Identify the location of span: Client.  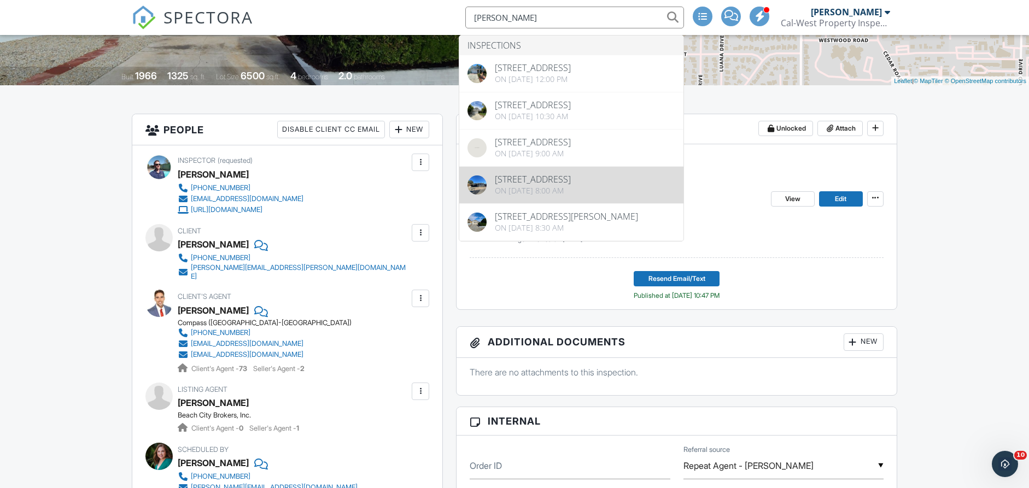
(189, 231).